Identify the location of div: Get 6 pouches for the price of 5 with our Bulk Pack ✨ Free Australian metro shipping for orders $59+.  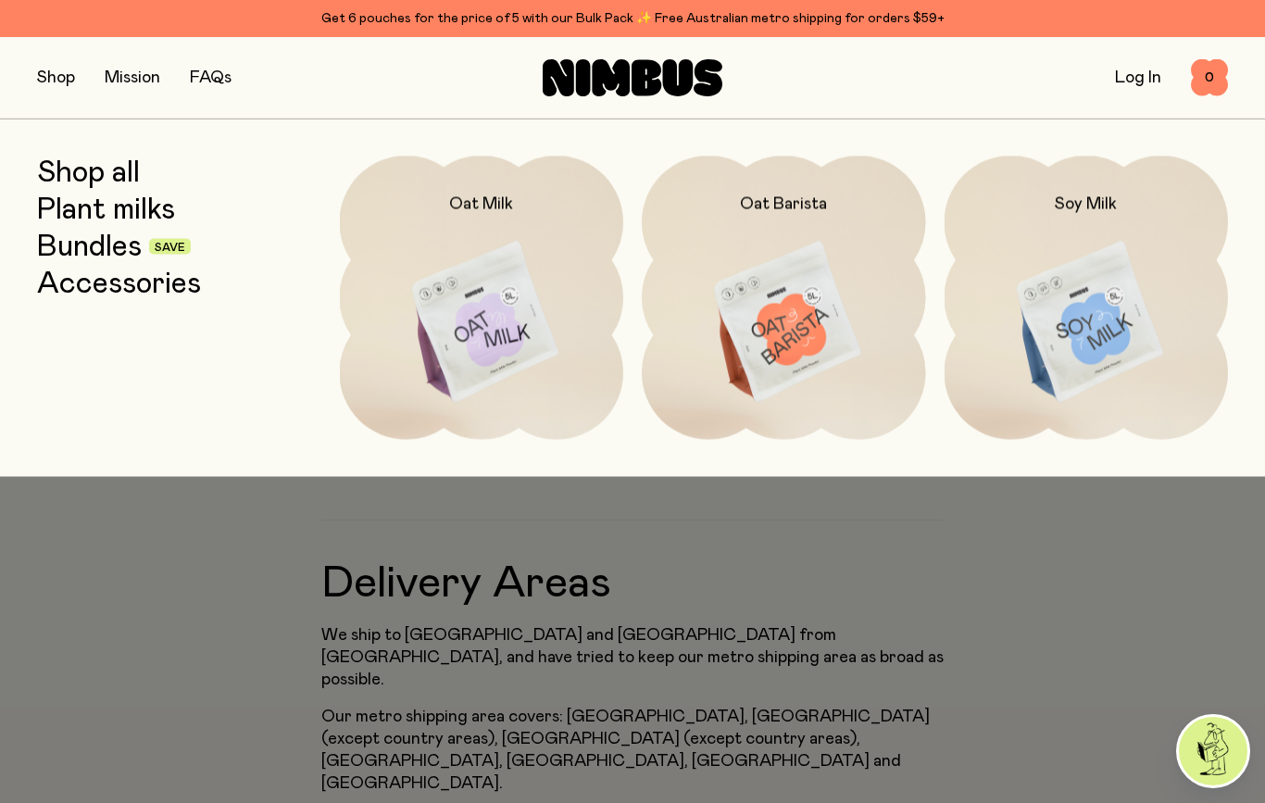
(632, 19).